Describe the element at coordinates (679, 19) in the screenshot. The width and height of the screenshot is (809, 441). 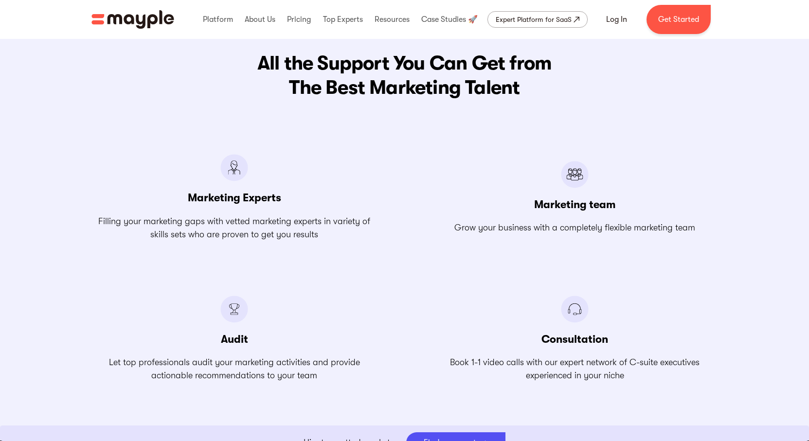
I see `a: Get Started` at that location.